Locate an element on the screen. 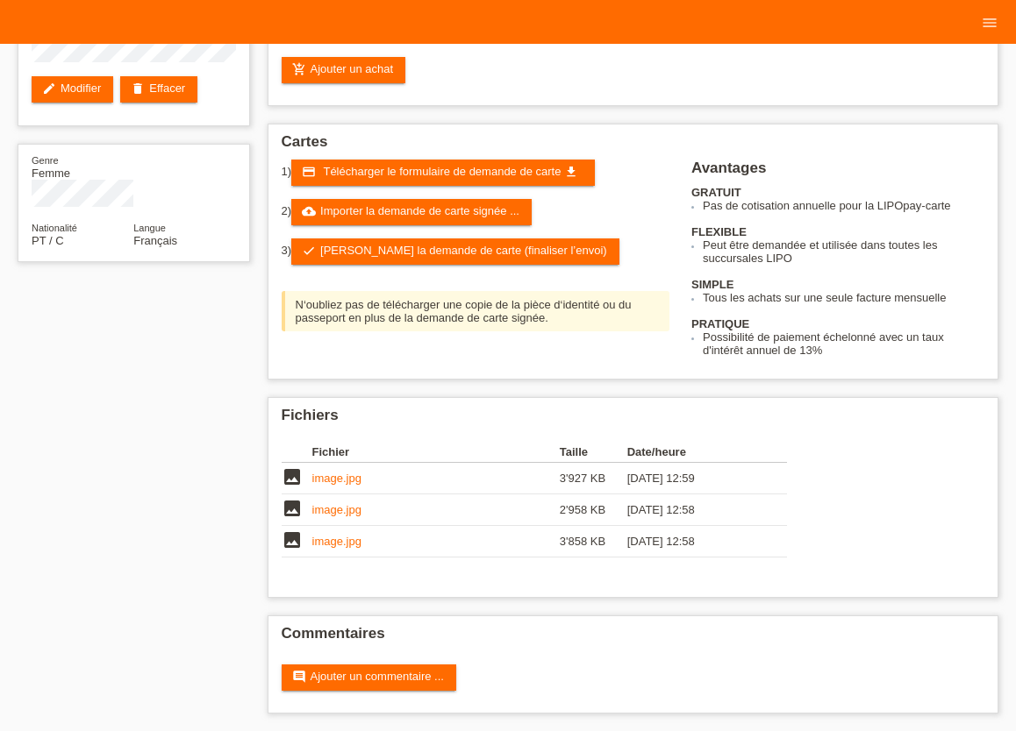 The image size is (1016, 731). li: Possibilité de paiement échelonné avec un taux d'intérêt annuel de 13% is located at coordinates (843, 344).